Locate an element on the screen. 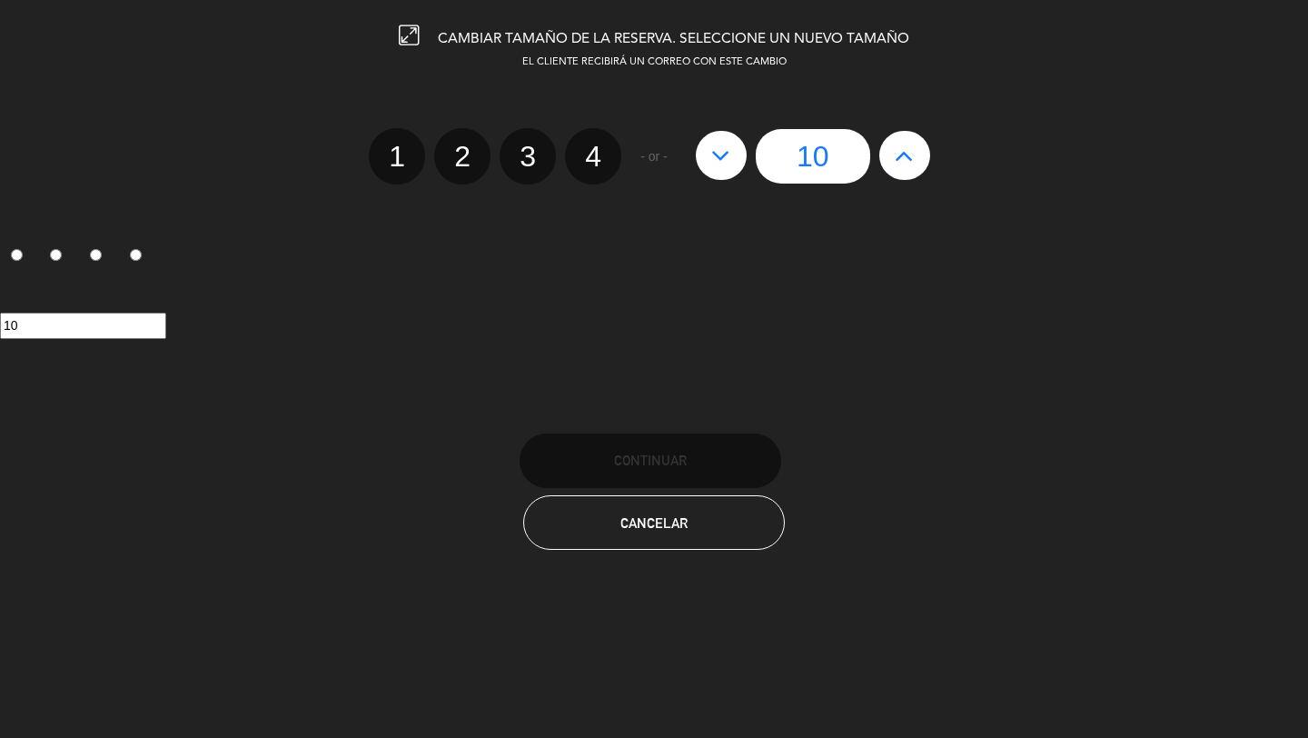  span: - or - is located at coordinates (654, 156).